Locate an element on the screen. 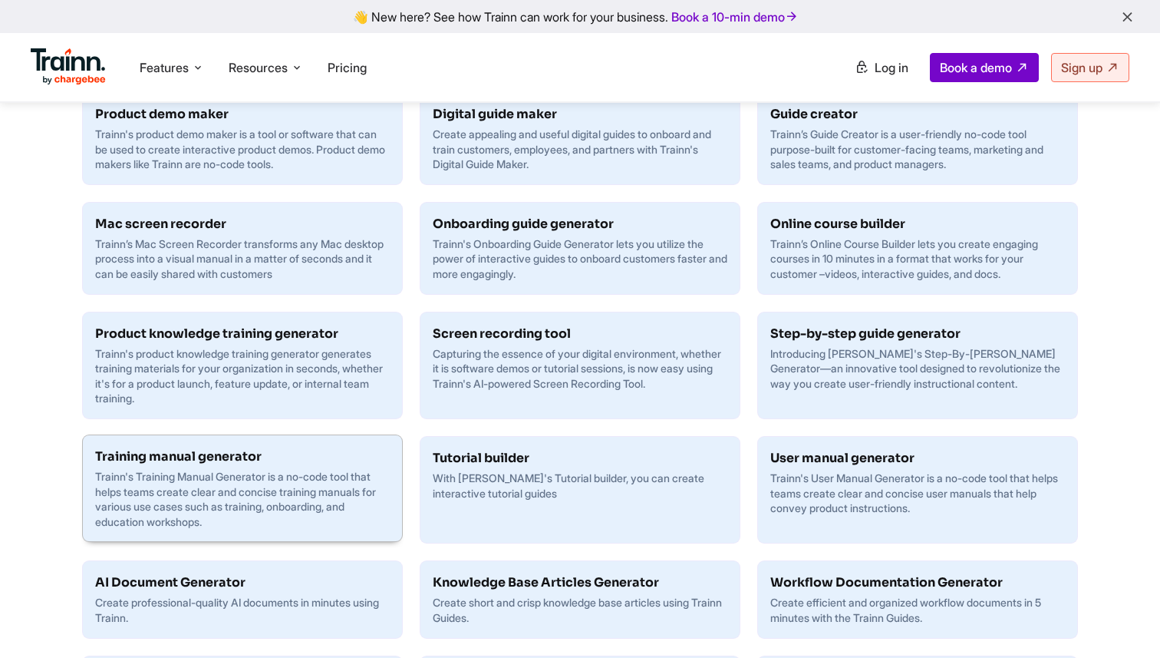  p: Trainn's Training Manual Generator is a no-code tool that helps teams create clear and concise tr... is located at coordinates (243, 499).